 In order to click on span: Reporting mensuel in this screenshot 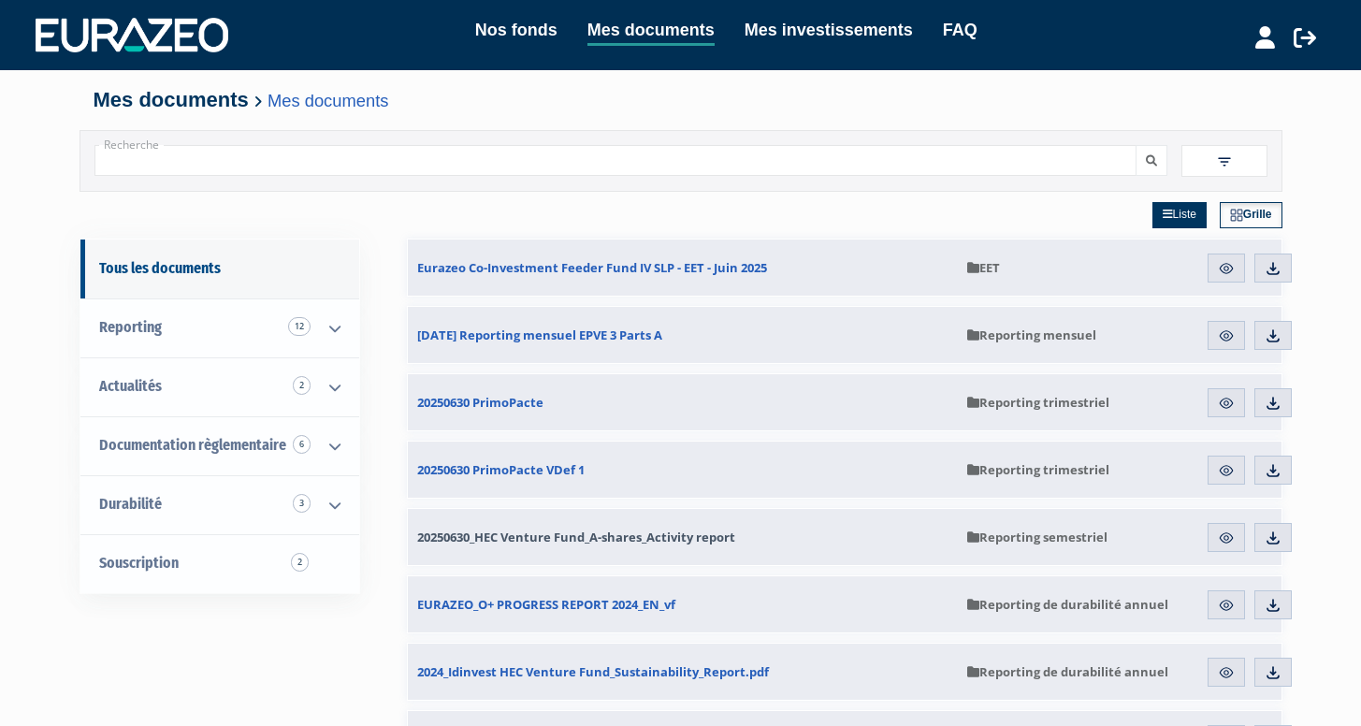, I will do `click(1031, 335)`.